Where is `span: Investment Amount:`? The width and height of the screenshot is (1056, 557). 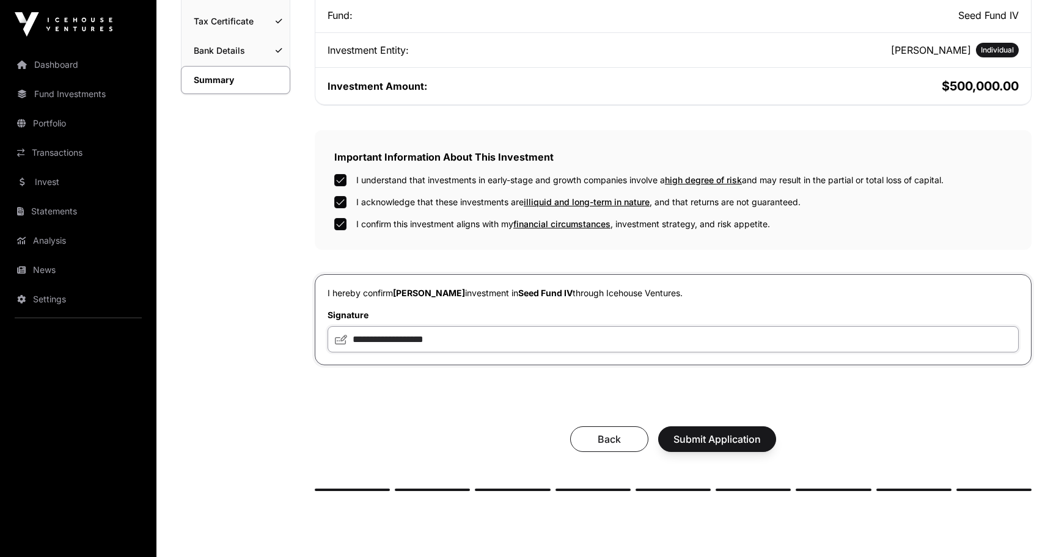
span: Investment Amount: is located at coordinates (377, 86).